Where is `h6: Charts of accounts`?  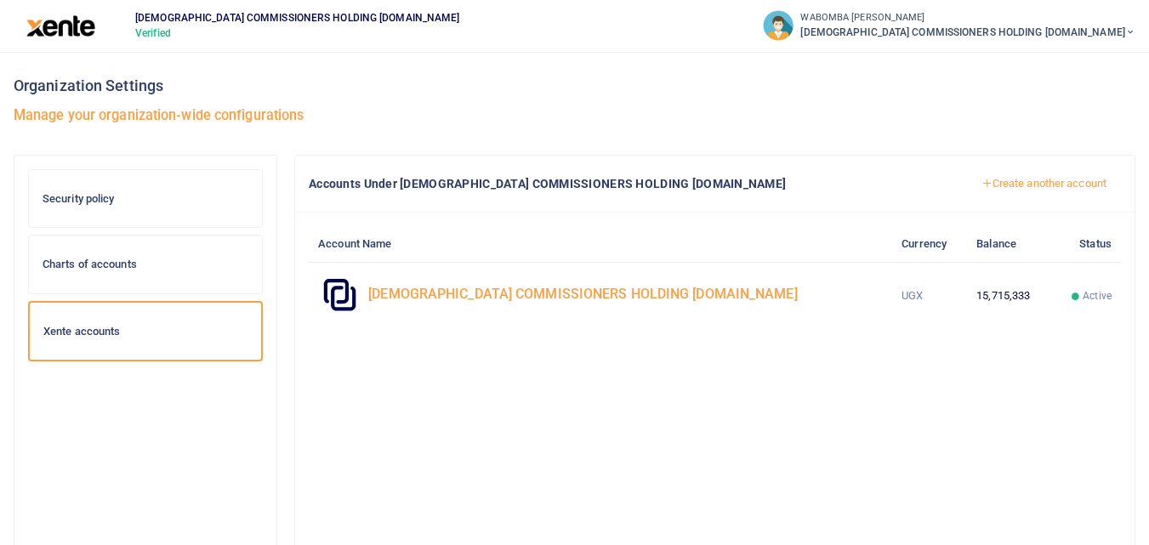
h6: Charts of accounts is located at coordinates (145, 265).